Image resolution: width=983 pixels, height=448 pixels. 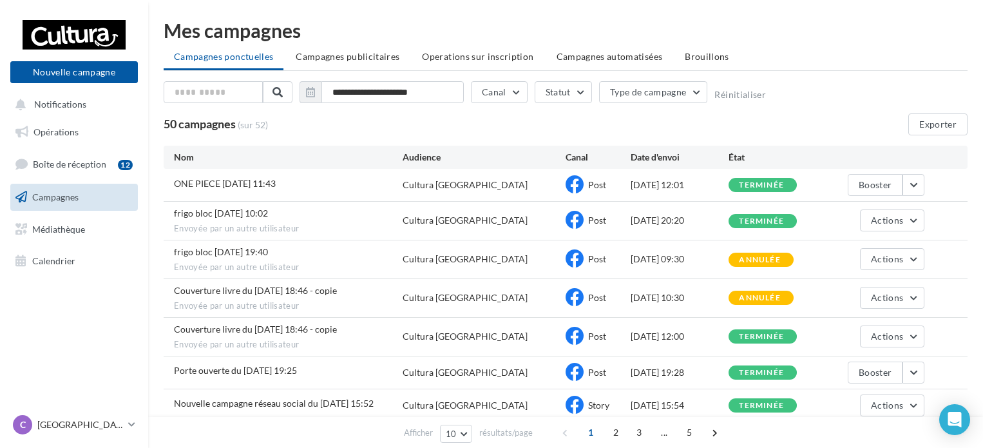 I want to click on span: Nouvelle campagne réseau social du 29-08-2025 15:52, so click(x=274, y=403).